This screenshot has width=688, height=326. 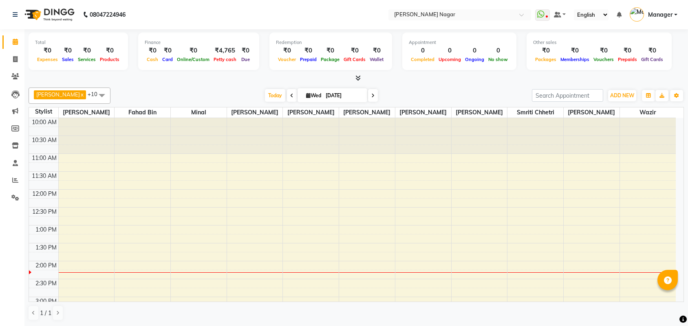 I want to click on div: 12:30 PM, so click(x=44, y=212).